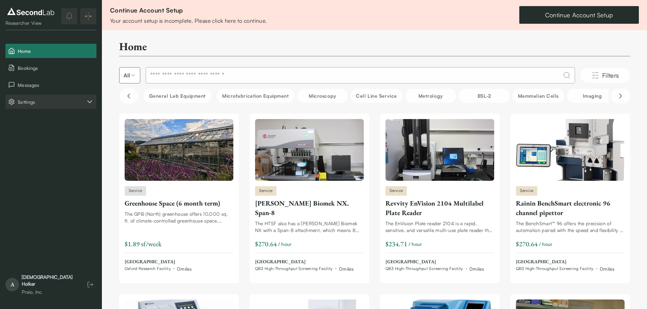  What do you see at coordinates (610, 75) in the screenshot?
I see `span: Filters` at bounding box center [610, 75].